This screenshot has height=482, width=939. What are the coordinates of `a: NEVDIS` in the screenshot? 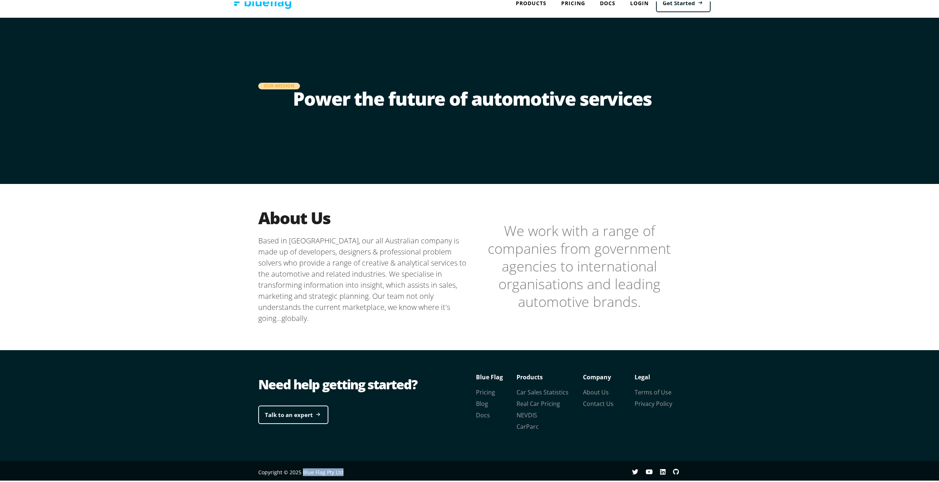 It's located at (527, 413).